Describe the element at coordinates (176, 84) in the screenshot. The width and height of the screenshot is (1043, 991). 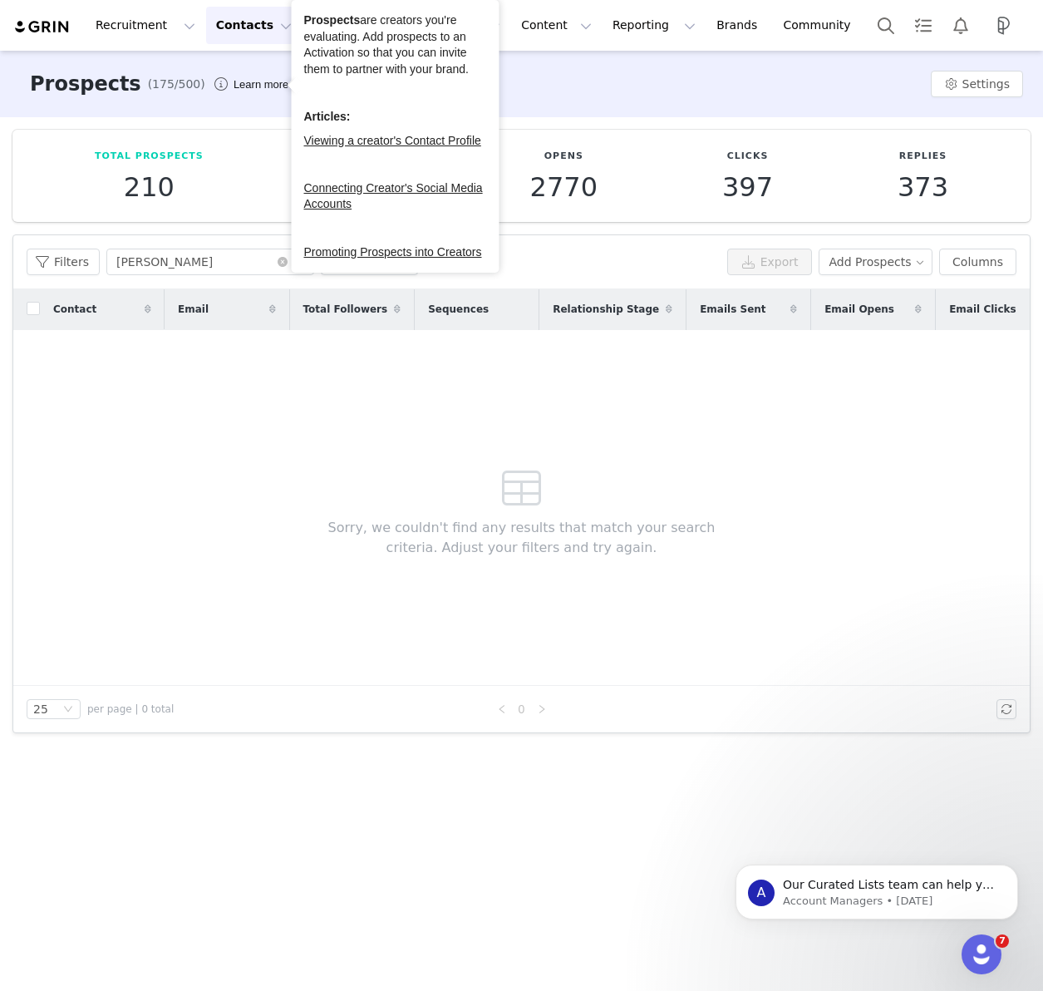
I see `span: (175/500)` at that location.